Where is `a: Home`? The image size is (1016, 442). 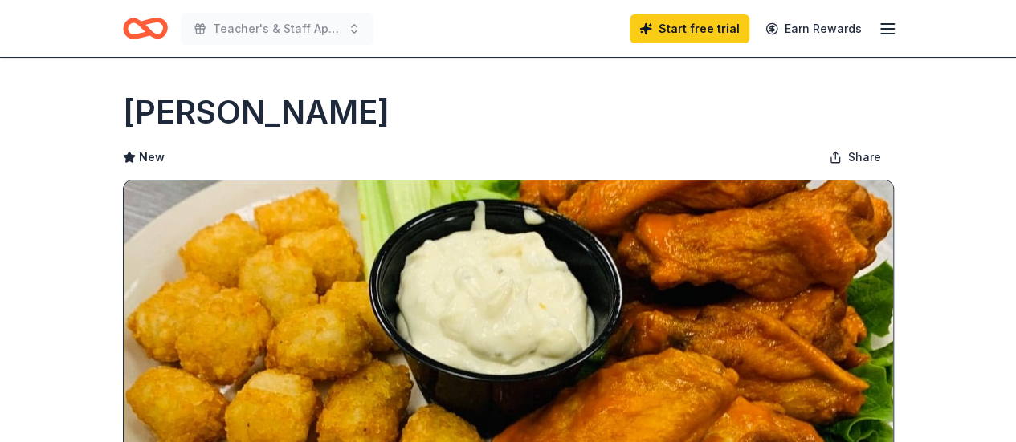 a: Home is located at coordinates (145, 28).